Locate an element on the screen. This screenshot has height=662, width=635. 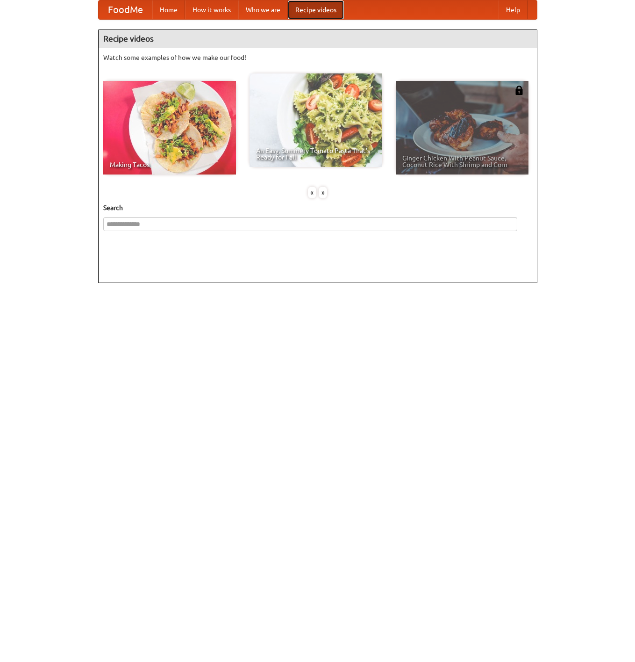
a: How it works is located at coordinates (212, 10).